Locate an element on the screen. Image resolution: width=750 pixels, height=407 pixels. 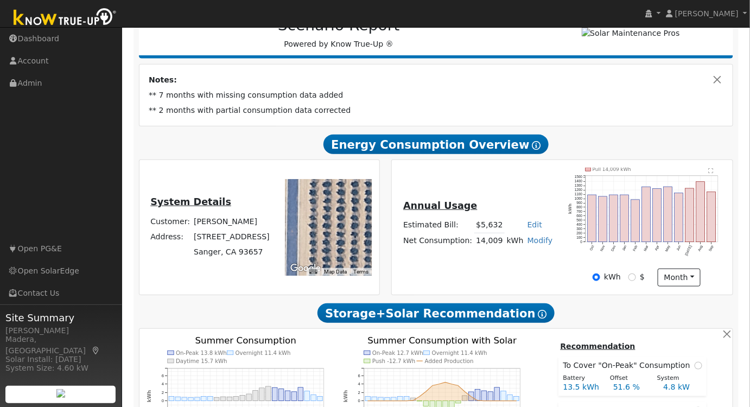
td: Estimated Bill: is located at coordinates (438, 225).